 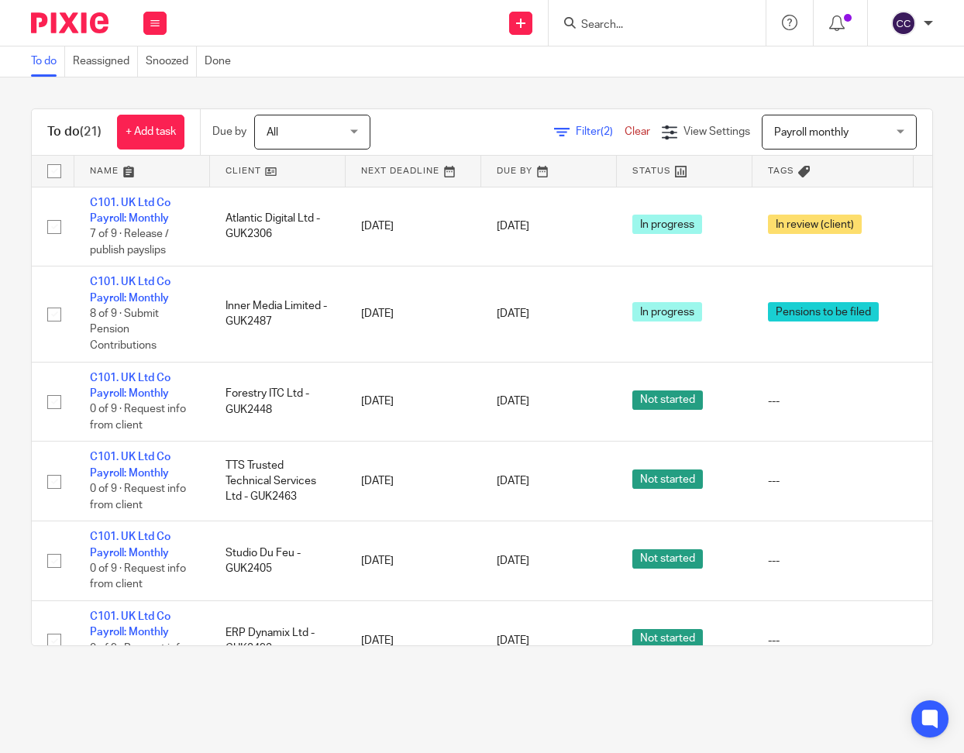 What do you see at coordinates (277, 401) in the screenshot?
I see `td: Forestry ITC Ltd - GUK2448` at bounding box center [277, 401].